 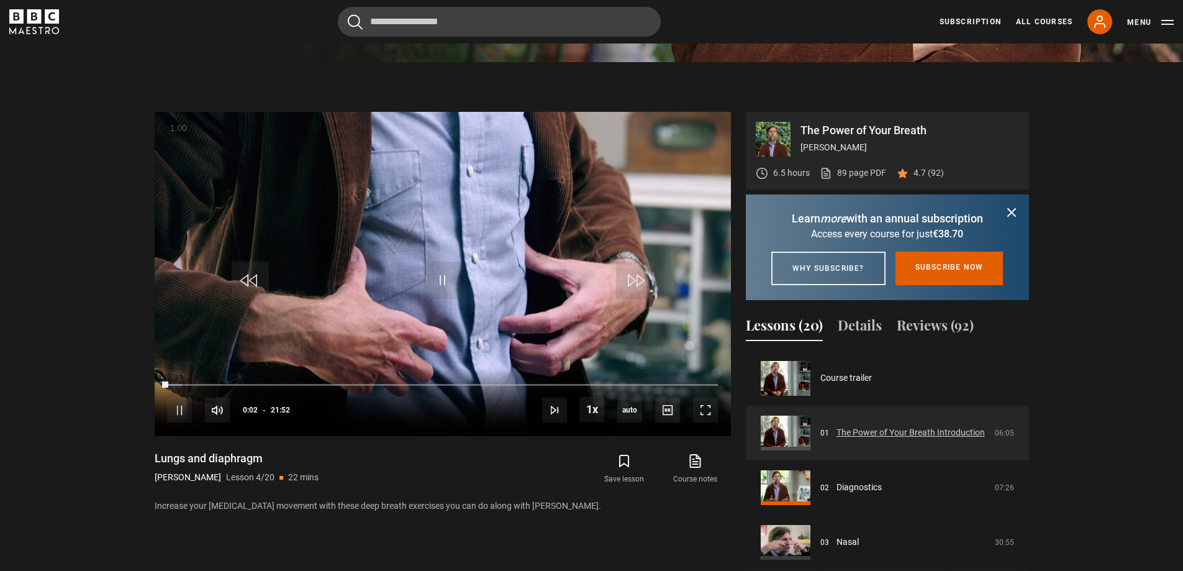 What do you see at coordinates (828, 268) in the screenshot?
I see `a: Why subscribe?` at bounding box center [828, 268].